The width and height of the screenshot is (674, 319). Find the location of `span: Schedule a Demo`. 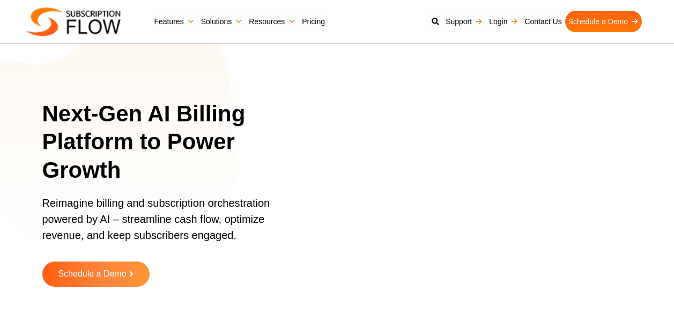

span: Schedule a Demo is located at coordinates (92, 274).